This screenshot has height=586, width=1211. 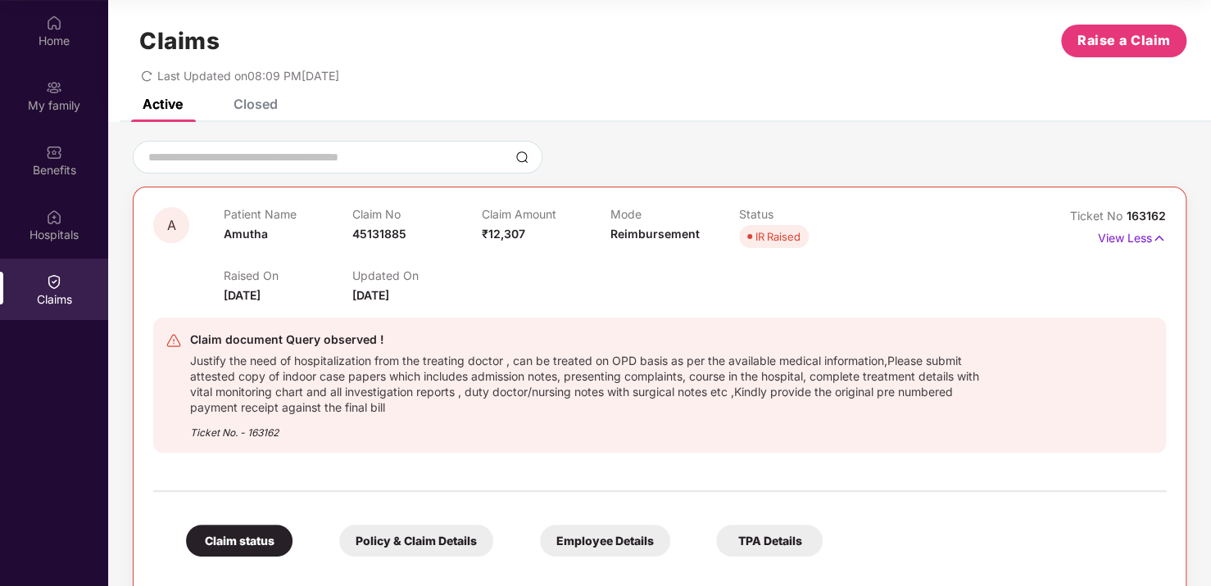 I want to click on span: 163162, so click(x=1146, y=215).